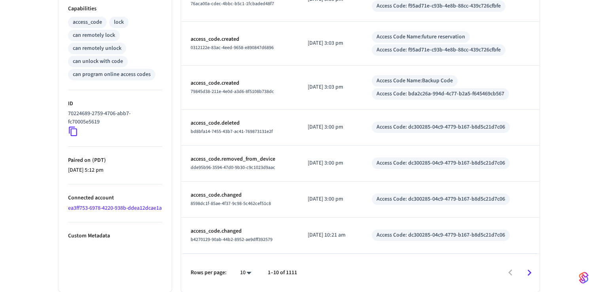  I want to click on span: 76aca00a-cdec-4bbc-b5c1-1fcbaded48f7, so click(232, 4).